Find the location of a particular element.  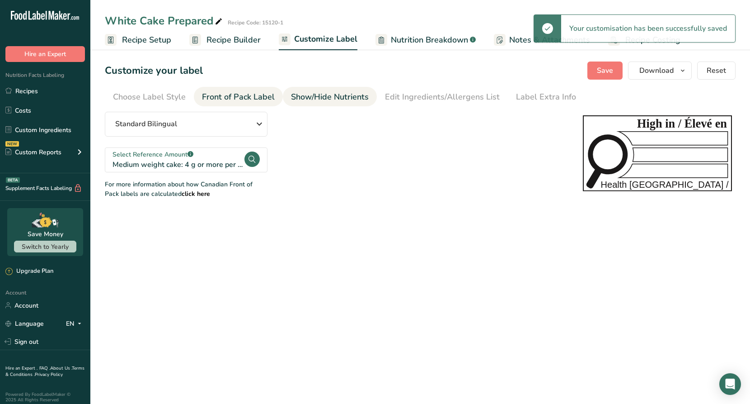

a: Recipe Builder is located at coordinates (225, 40).